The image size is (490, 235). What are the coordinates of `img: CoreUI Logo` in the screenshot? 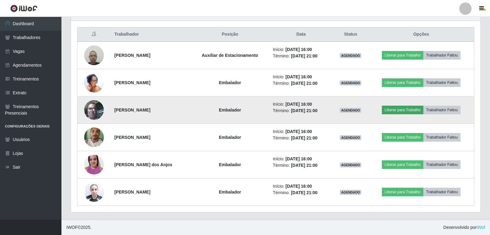 It's located at (24, 8).